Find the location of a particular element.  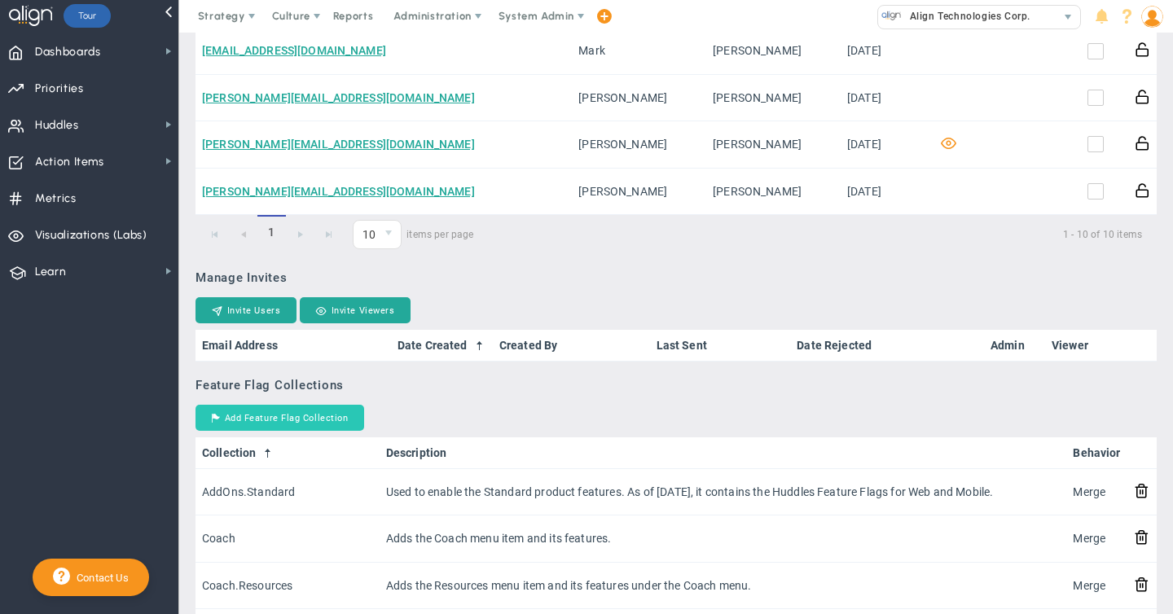

a: Date Created is located at coordinates (442, 346).